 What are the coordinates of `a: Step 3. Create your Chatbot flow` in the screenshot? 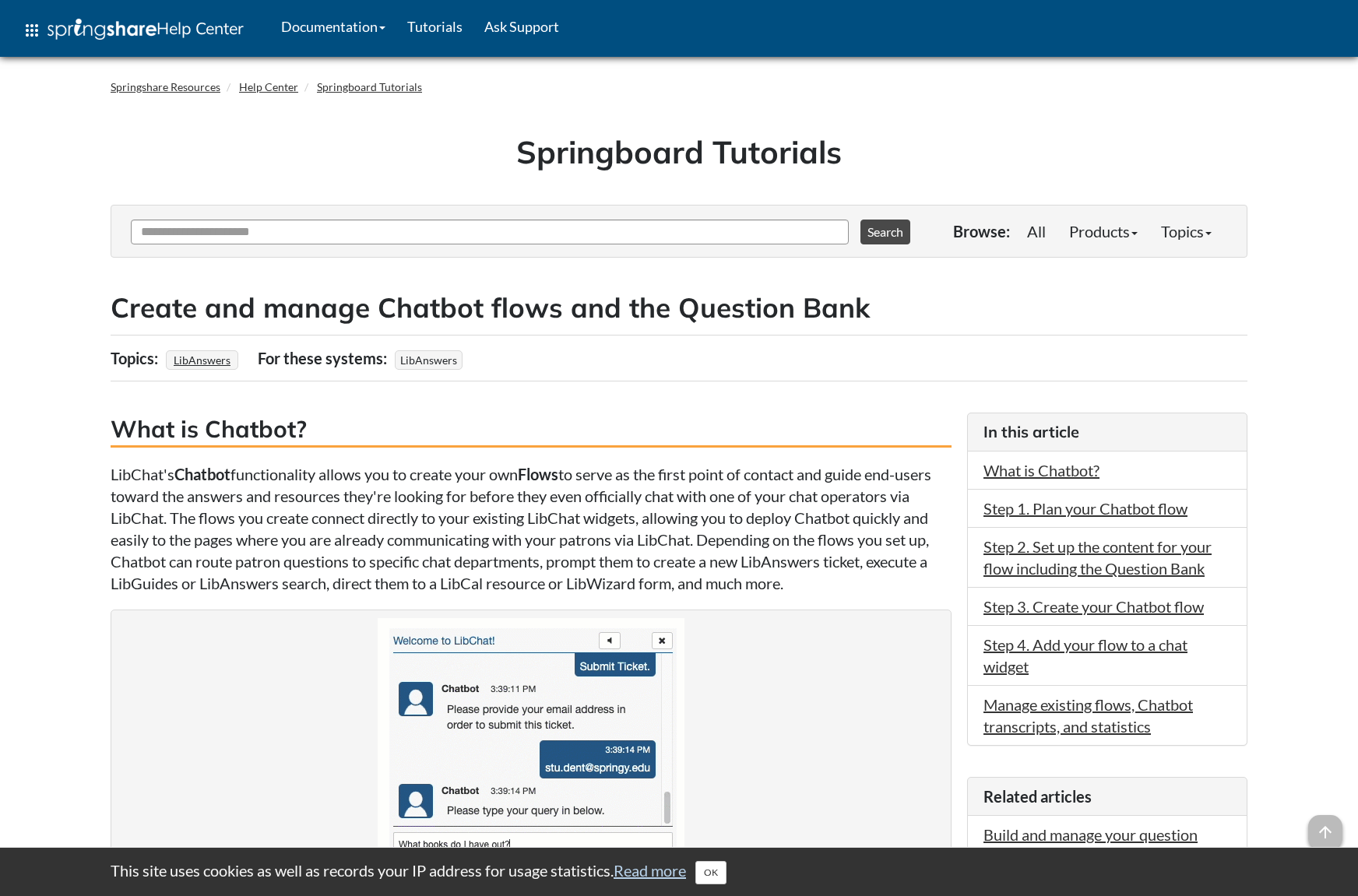 It's located at (1093, 607).